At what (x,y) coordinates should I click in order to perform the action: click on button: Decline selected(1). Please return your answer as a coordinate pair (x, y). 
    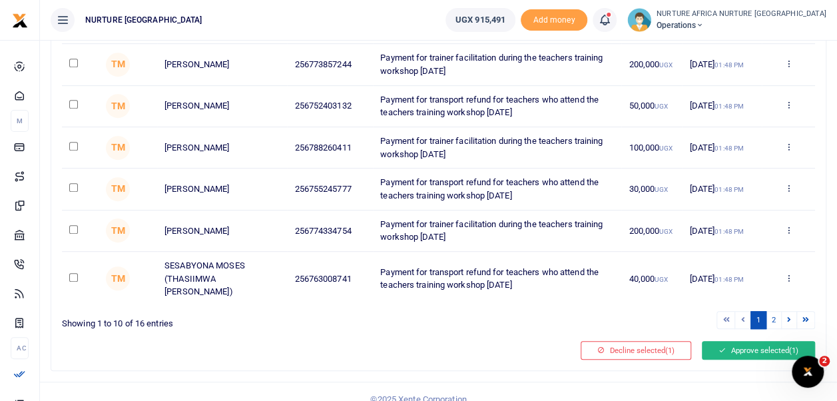
    Looking at the image, I should click on (636, 350).